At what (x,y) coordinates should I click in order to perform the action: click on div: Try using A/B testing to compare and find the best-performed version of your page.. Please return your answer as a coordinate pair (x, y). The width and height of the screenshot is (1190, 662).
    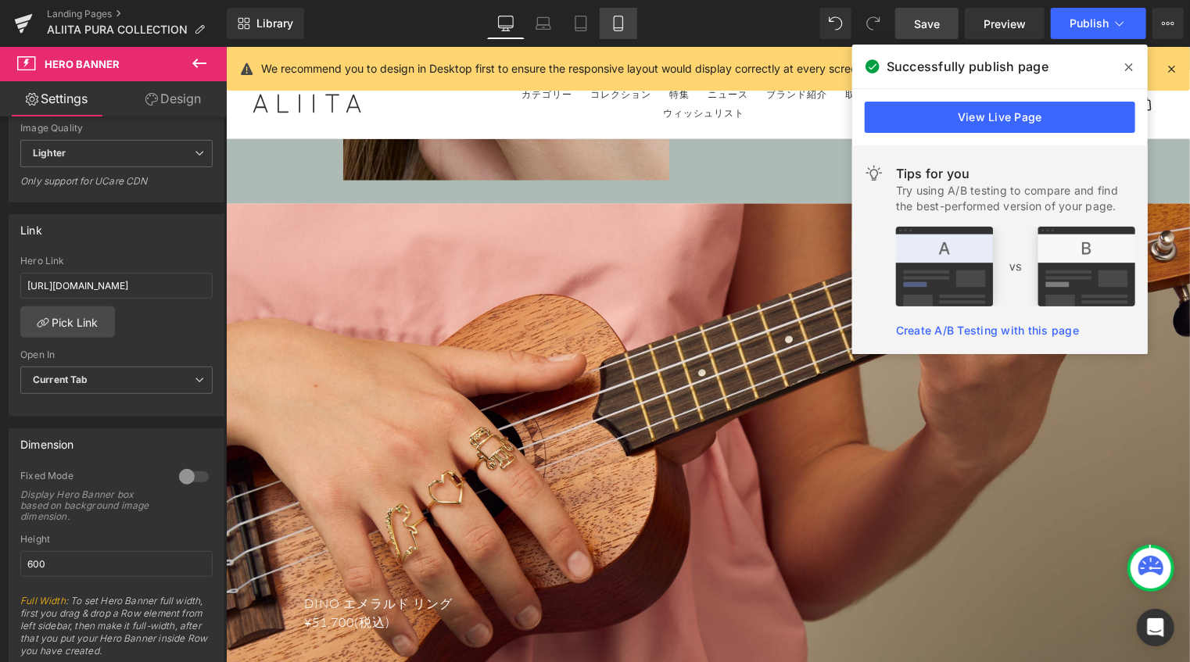
    Looking at the image, I should click on (1016, 199).